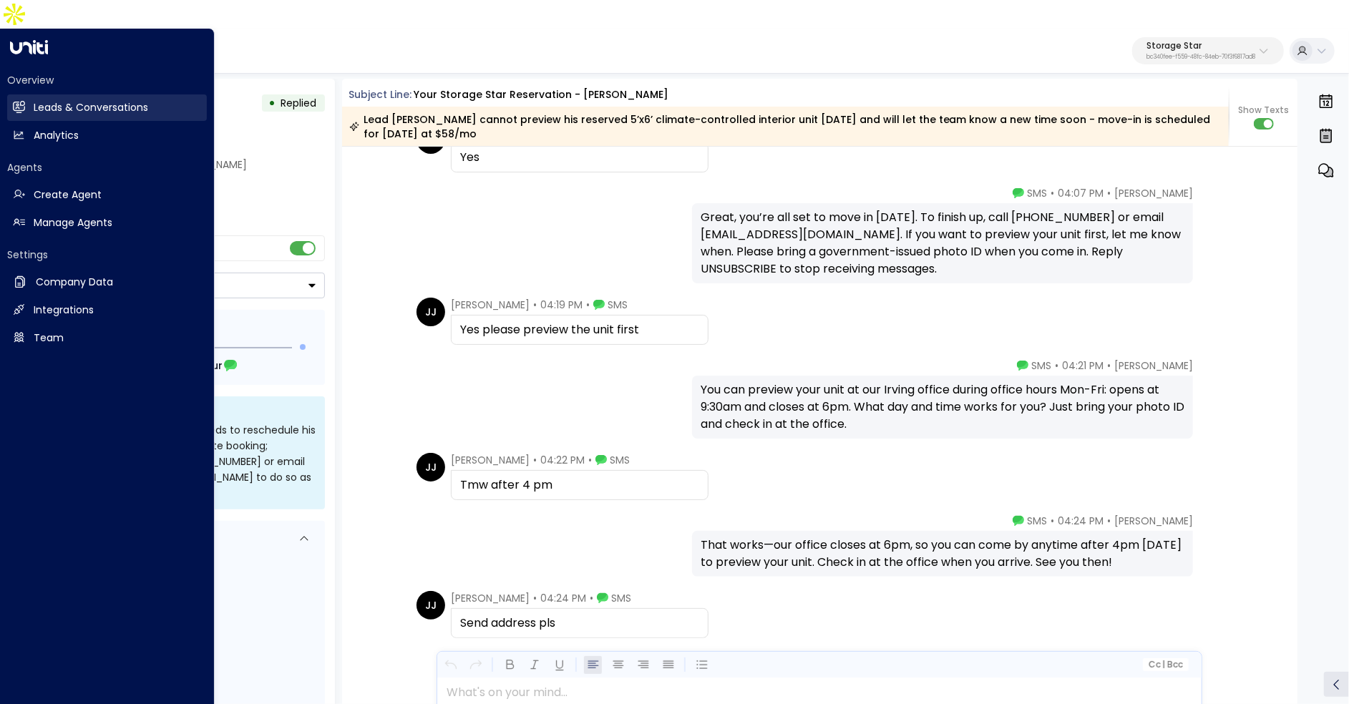 The image size is (1349, 704). I want to click on div: Follow Up Sequence, so click(192, 329).